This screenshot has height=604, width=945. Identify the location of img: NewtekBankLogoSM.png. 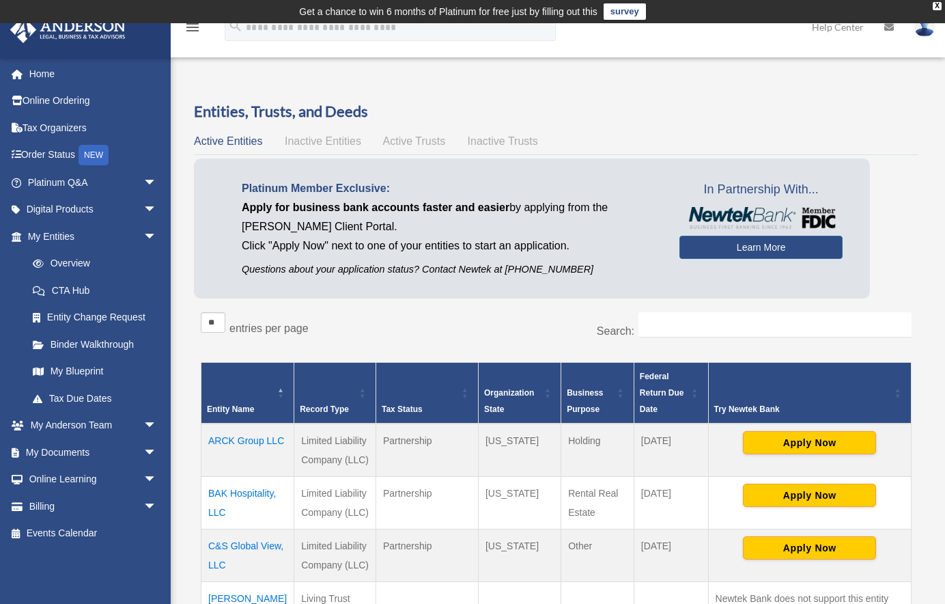
(761, 218).